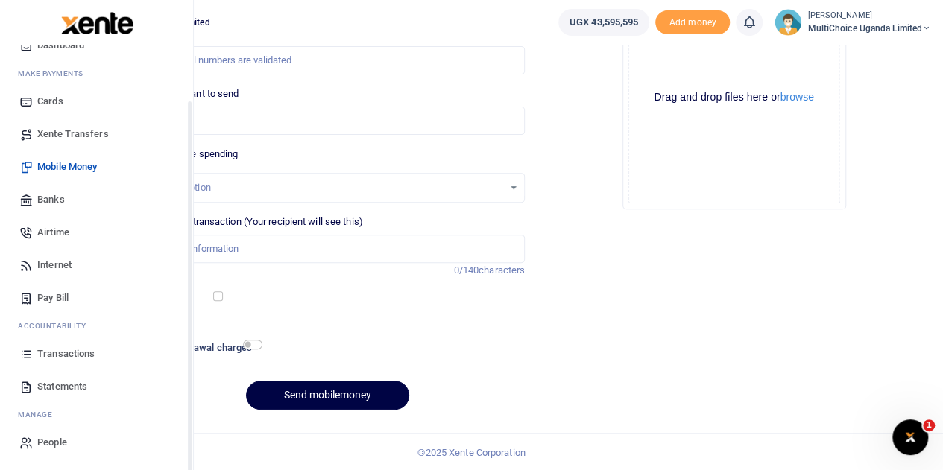  Describe the element at coordinates (327, 121) in the screenshot. I see `input: UGX` at that location.